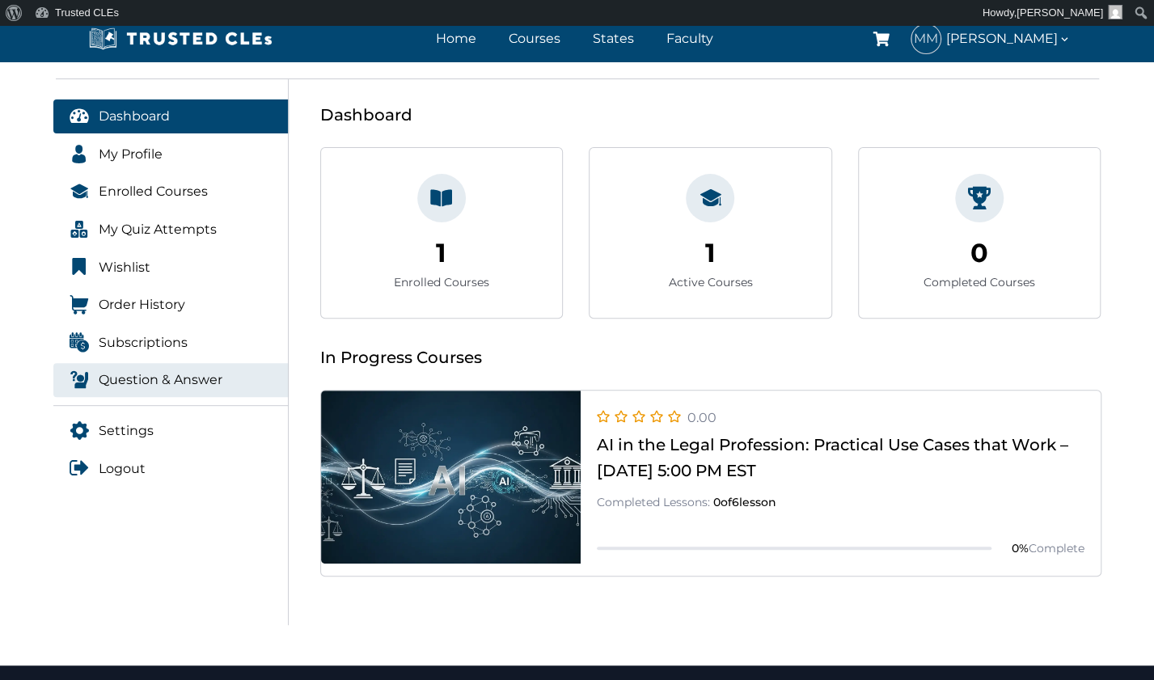 The height and width of the screenshot is (680, 1154). I want to click on a: Order History, so click(171, 305).